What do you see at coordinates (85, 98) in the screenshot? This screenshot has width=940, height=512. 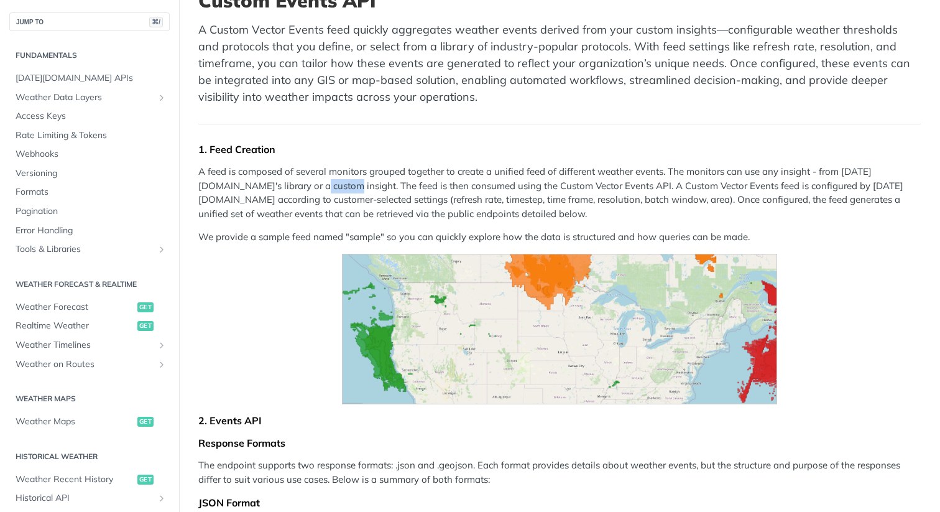 I see `span: Weather Data Layers` at bounding box center [85, 98].